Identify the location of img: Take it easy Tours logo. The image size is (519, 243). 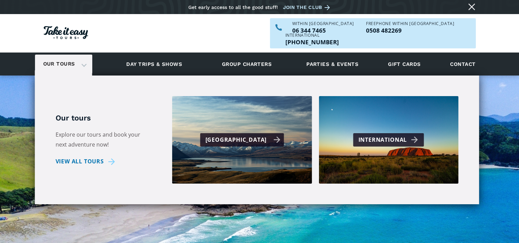
(66, 33).